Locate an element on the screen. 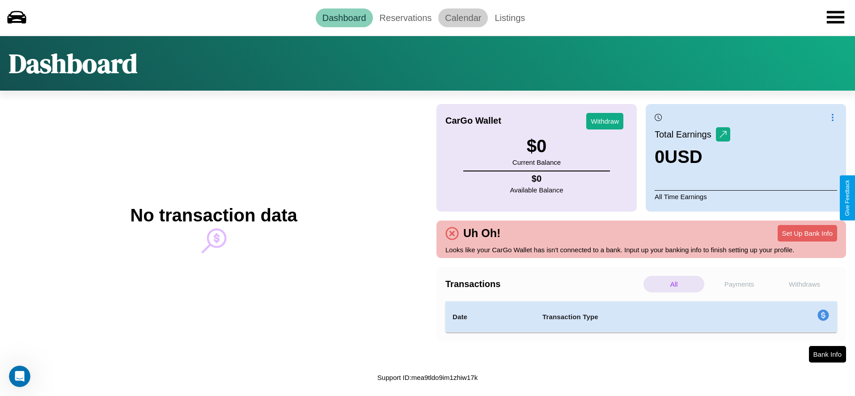 This screenshot has height=396, width=855. a: Calendar is located at coordinates (463, 18).